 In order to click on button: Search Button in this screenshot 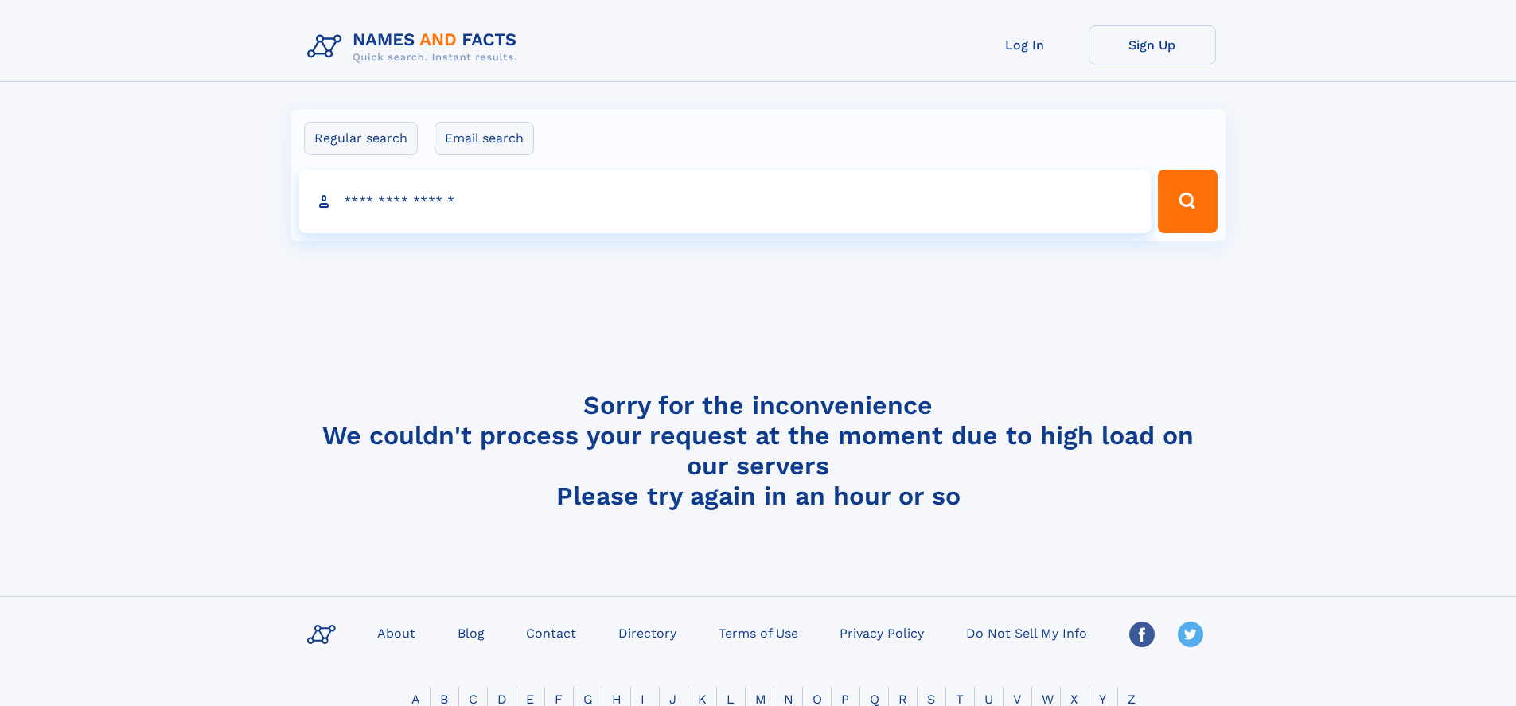, I will do `click(1188, 201)`.